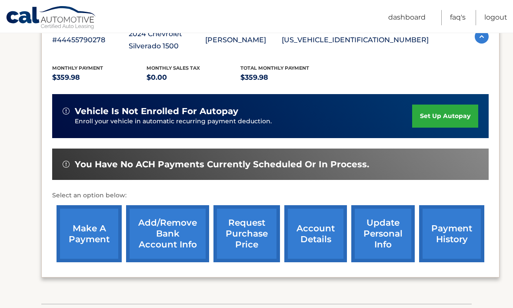 The width and height of the screenshot is (513, 308). What do you see at coordinates (77, 68) in the screenshot?
I see `span: Monthly Payment` at bounding box center [77, 68].